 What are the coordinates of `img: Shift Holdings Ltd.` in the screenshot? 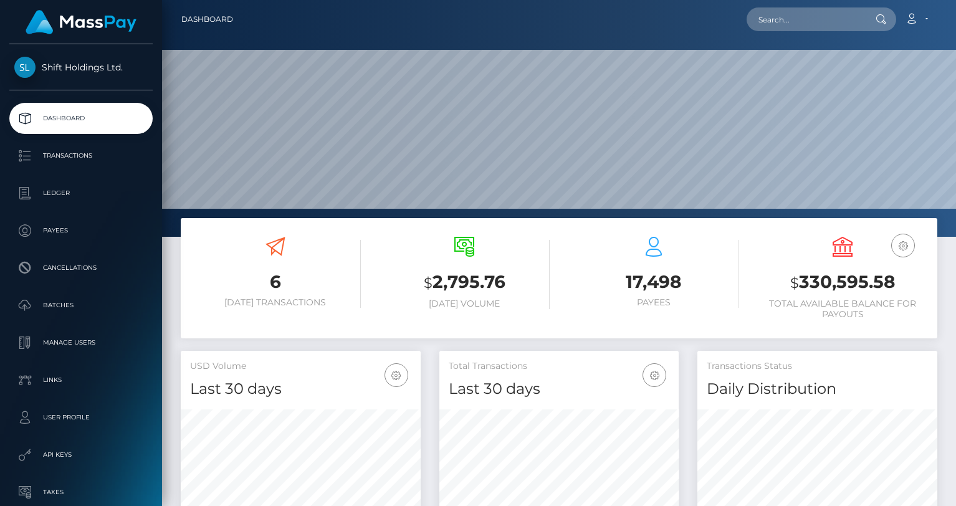 It's located at (25, 67).